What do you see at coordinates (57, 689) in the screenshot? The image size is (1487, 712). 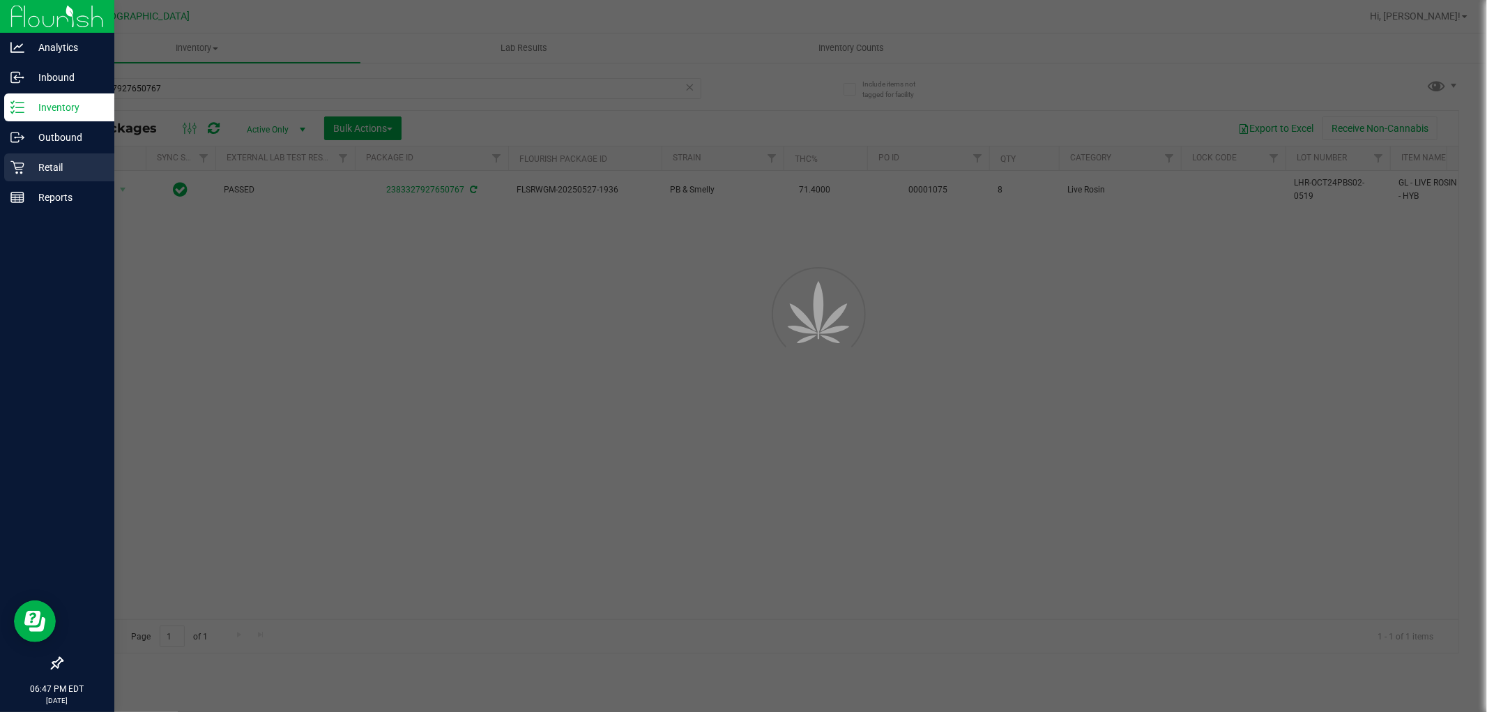 I see `p: 06:47 PM EDT` at bounding box center [57, 689].